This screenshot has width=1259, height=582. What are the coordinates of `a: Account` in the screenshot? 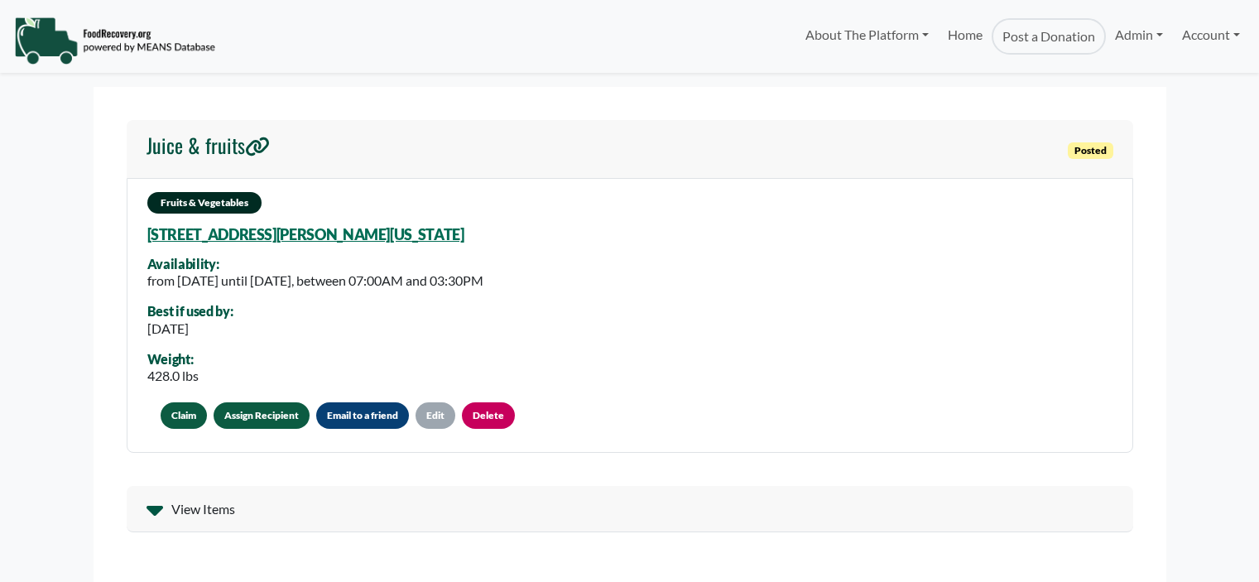 It's located at (1211, 35).